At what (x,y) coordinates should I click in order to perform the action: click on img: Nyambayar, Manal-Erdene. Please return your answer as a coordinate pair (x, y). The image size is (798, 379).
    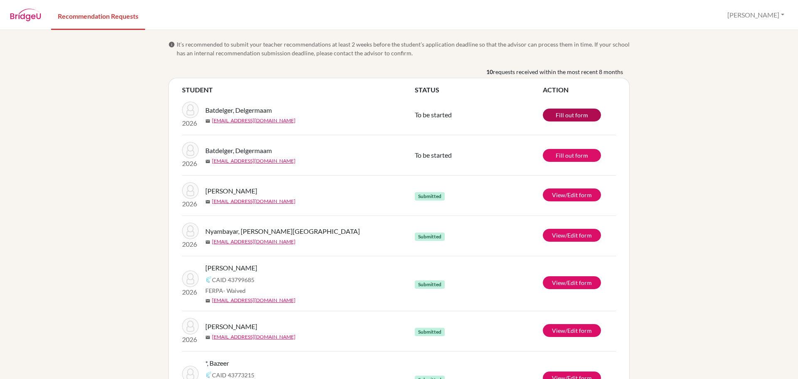
    Looking at the image, I should click on (190, 231).